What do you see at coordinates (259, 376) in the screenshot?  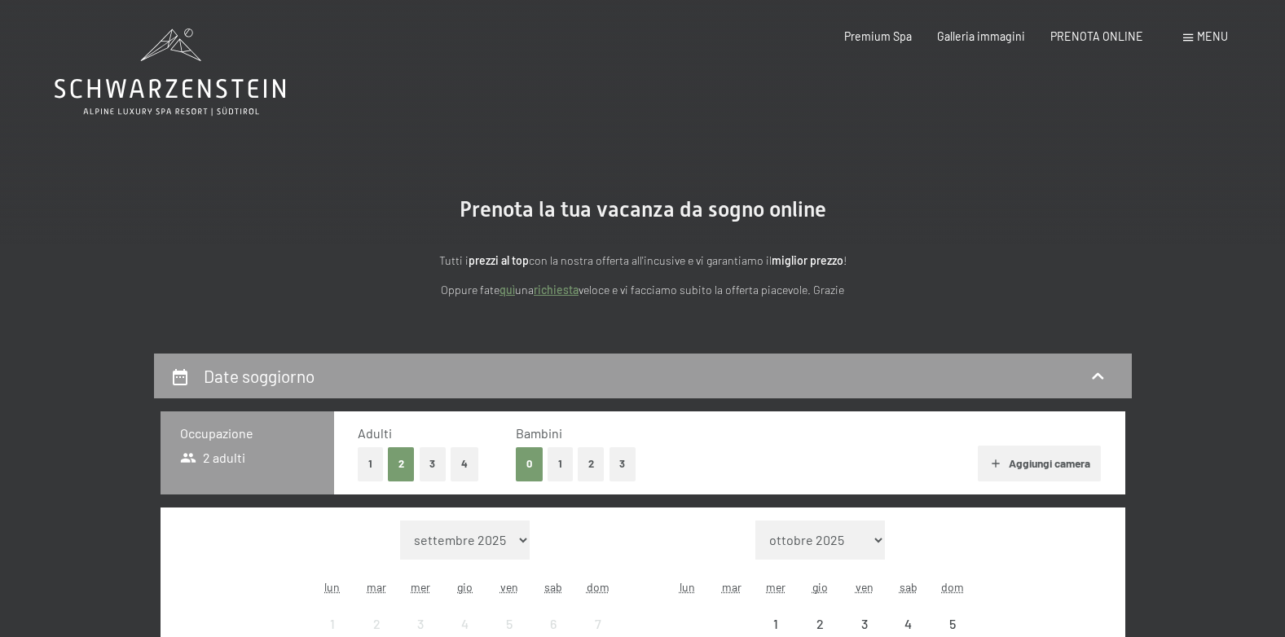 I see `h2: Date soggiorno` at bounding box center [259, 376].